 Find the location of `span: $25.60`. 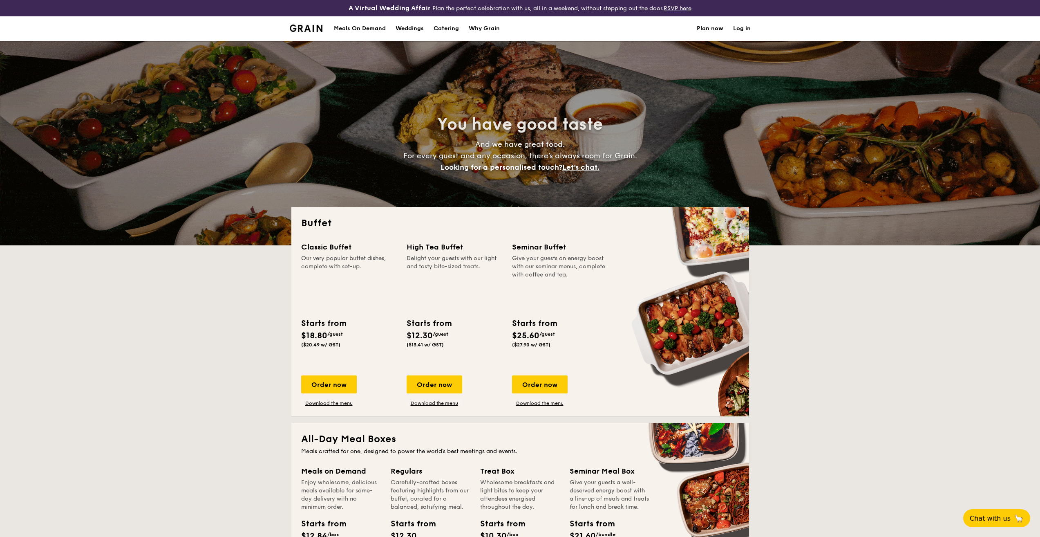

span: $25.60 is located at coordinates (526, 336).